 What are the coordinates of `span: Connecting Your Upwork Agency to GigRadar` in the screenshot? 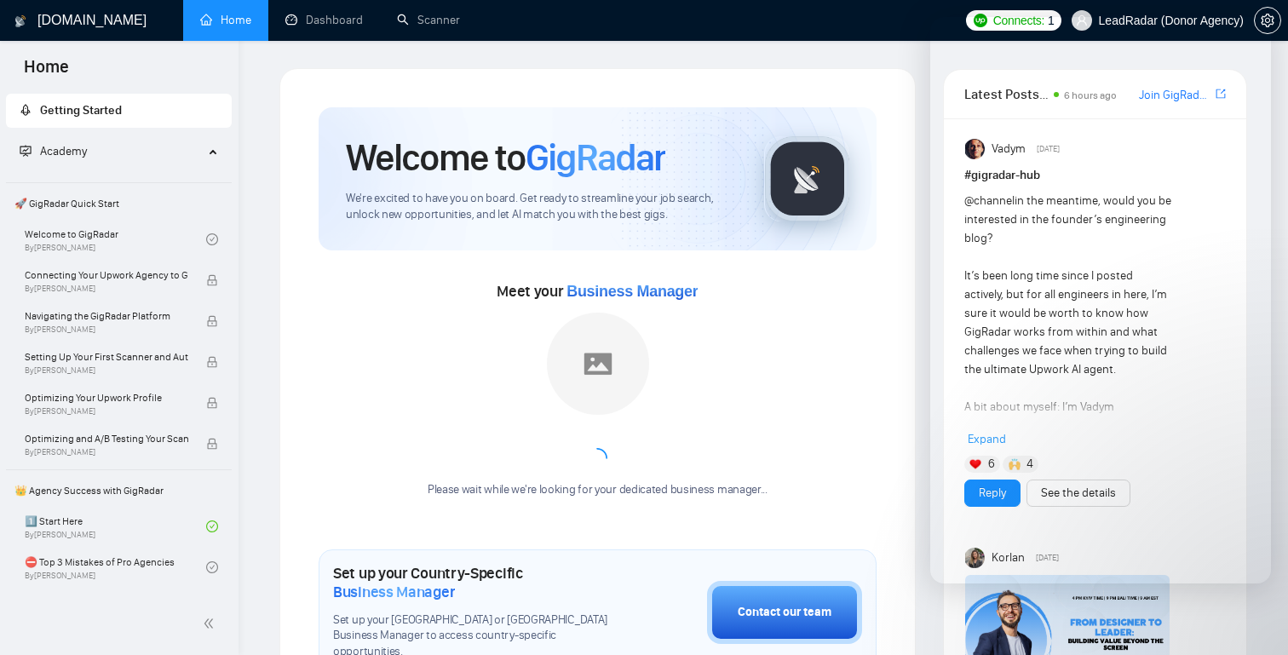 It's located at (106, 275).